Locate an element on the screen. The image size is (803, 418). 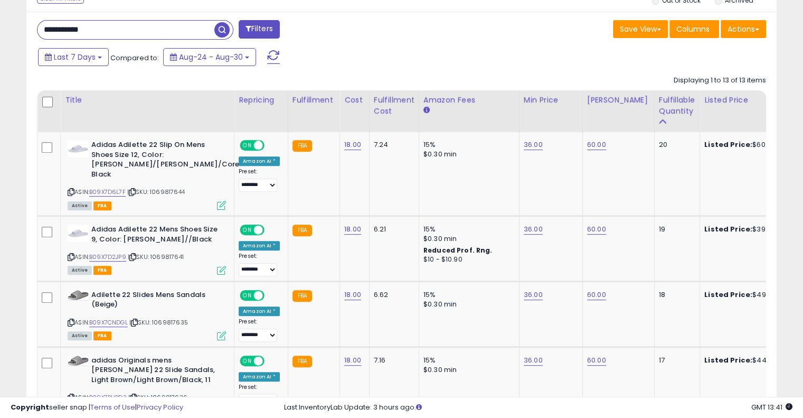
div: $39.30 is located at coordinates (748, 229).